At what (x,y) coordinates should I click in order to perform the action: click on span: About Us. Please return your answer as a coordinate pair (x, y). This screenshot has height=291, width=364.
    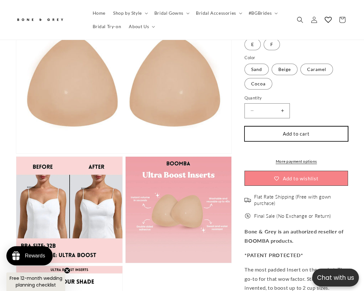
    Looking at the image, I should click on (139, 26).